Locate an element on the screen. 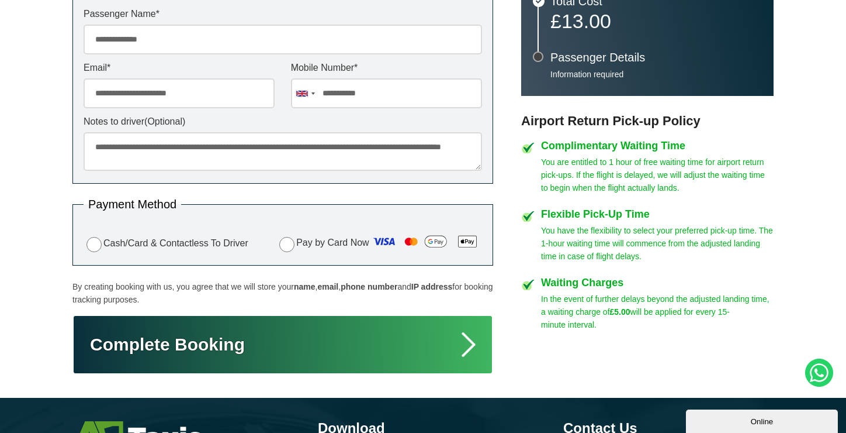 The width and height of the screenshot is (846, 433). h4: Waiting Charges is located at coordinates (658, 282).